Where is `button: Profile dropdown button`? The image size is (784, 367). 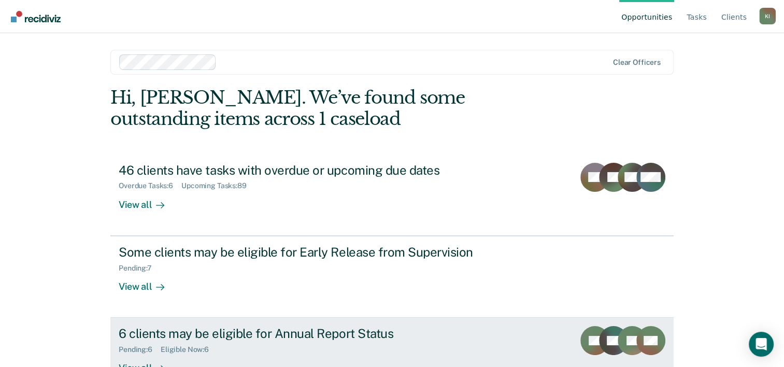 button: Profile dropdown button is located at coordinates (768, 16).